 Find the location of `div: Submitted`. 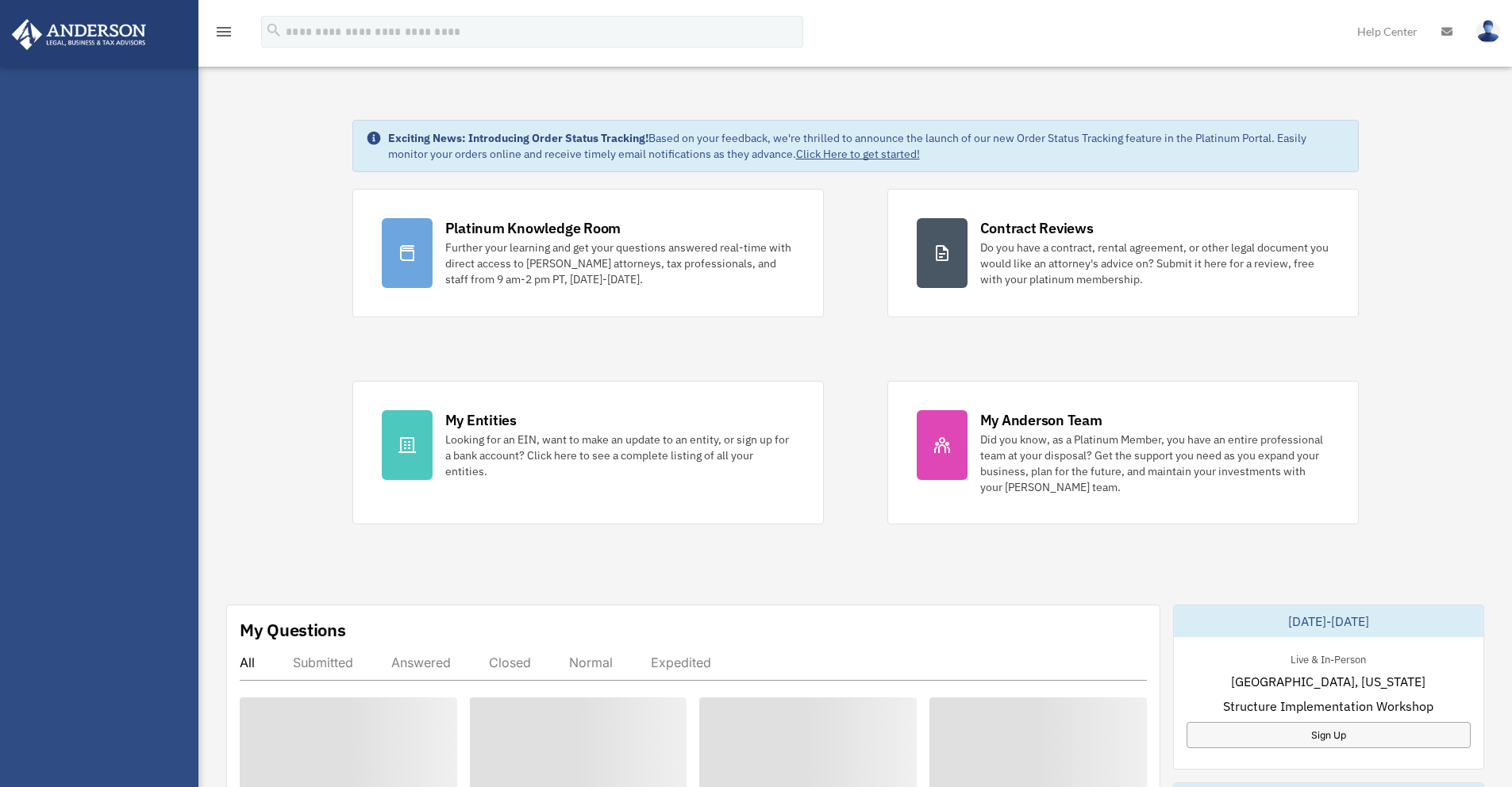

div: Submitted is located at coordinates (323, 663).